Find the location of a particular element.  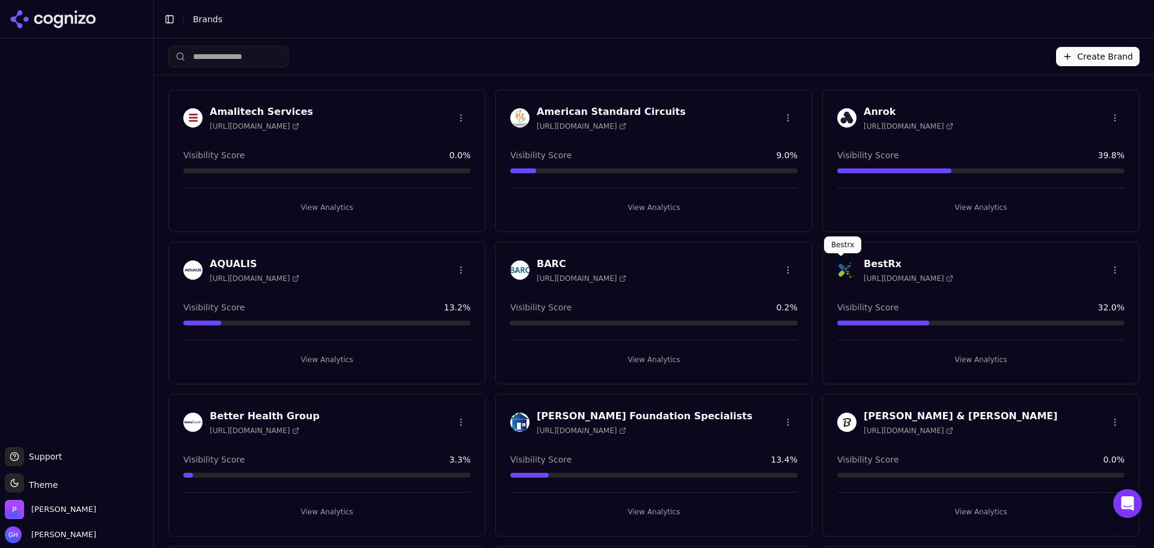

h3: Better Health Group is located at coordinates (265, 416).